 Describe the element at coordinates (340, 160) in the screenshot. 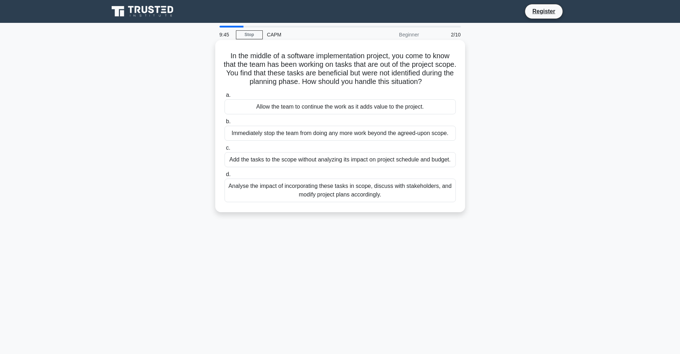

I see `div: Add the tasks to the scope without analyzing its impact on project schedule and budget.` at that location.